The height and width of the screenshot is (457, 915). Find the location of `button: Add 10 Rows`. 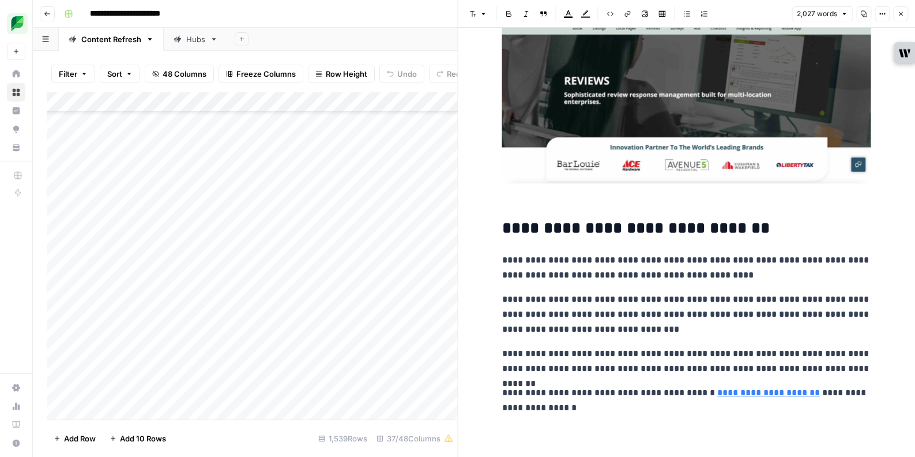

button: Add 10 Rows is located at coordinates (138, 438).